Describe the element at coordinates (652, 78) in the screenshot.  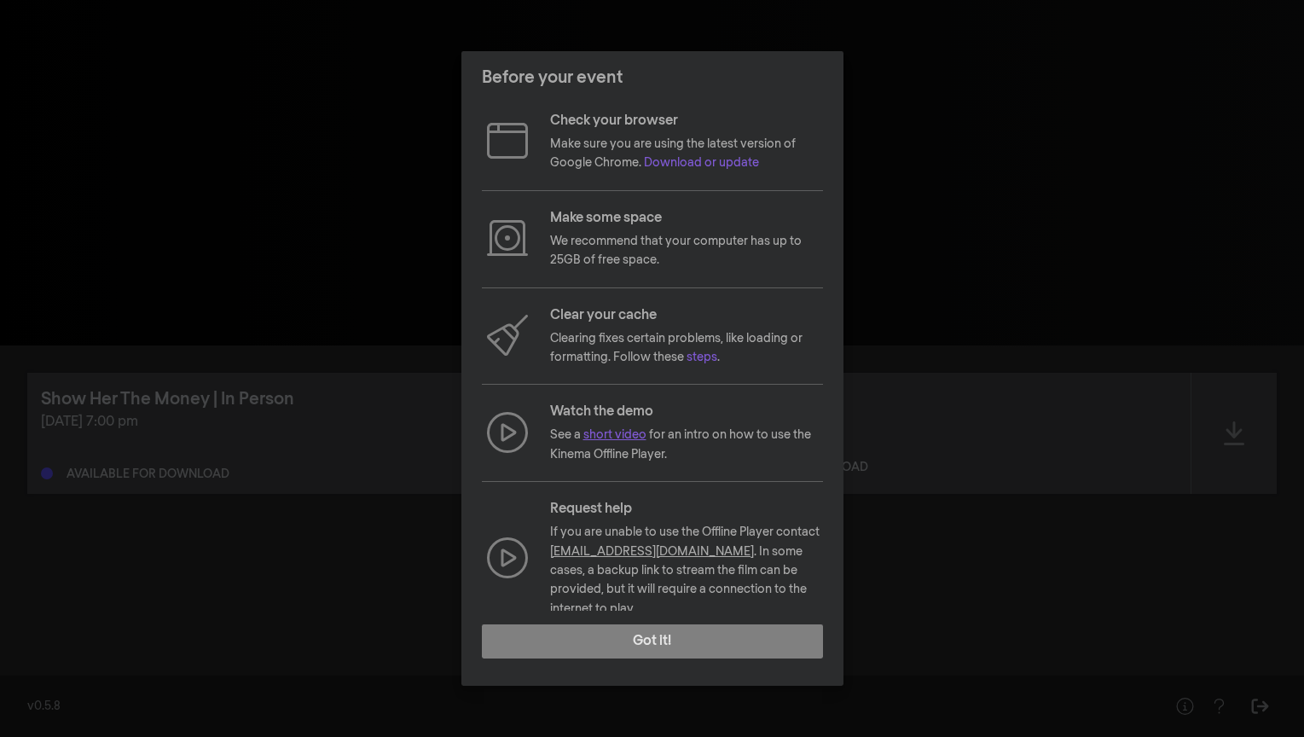
I see `header: Before your event` at that location.